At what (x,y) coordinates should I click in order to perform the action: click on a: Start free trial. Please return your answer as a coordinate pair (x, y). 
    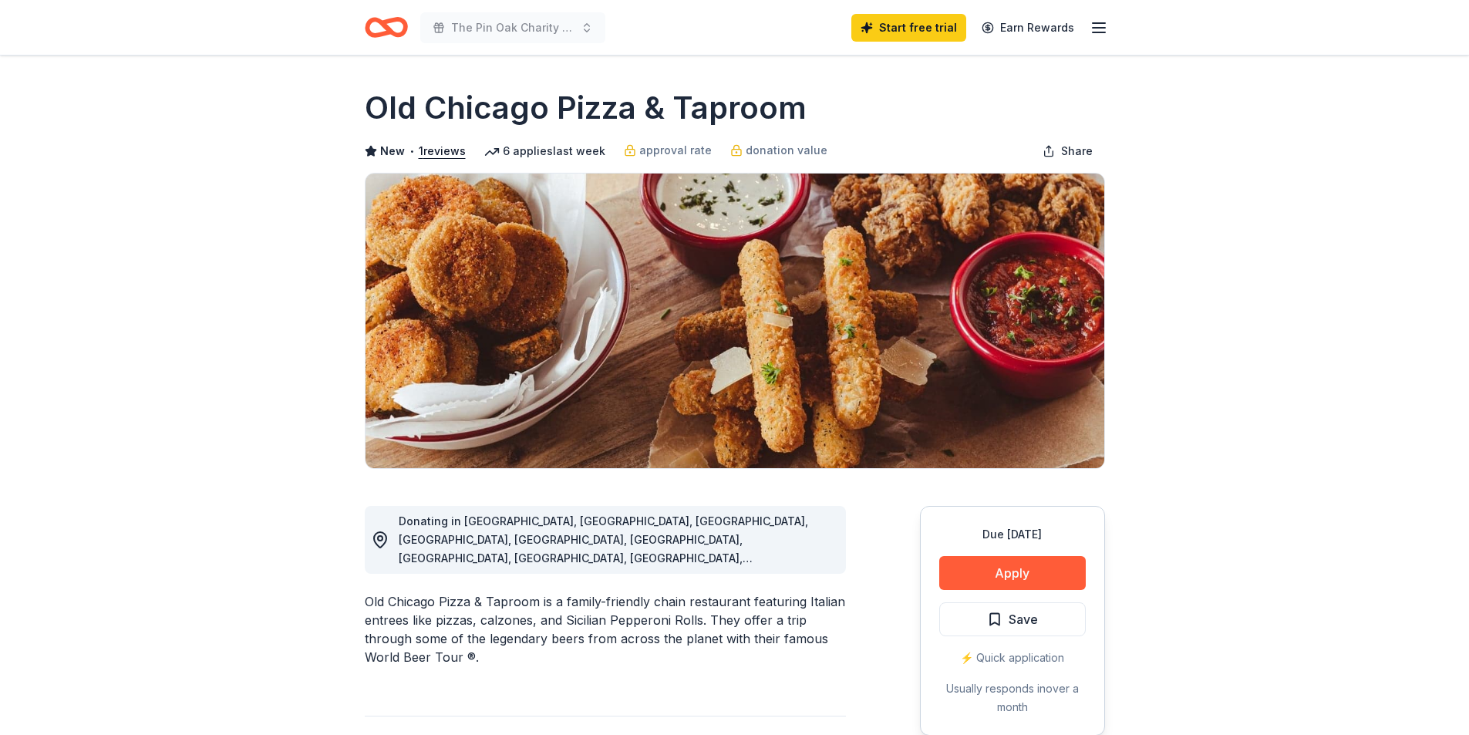
    Looking at the image, I should click on (908, 28).